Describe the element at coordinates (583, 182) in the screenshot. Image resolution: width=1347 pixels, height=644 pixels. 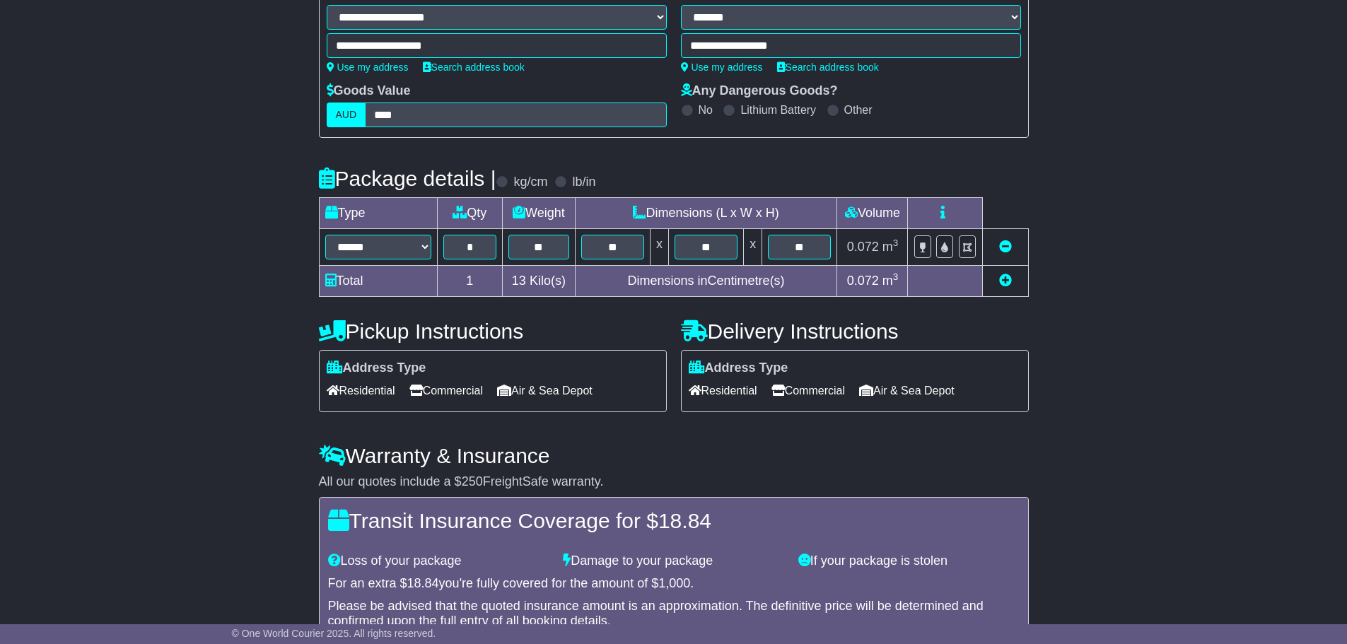
I see `label: lb/in` at that location.